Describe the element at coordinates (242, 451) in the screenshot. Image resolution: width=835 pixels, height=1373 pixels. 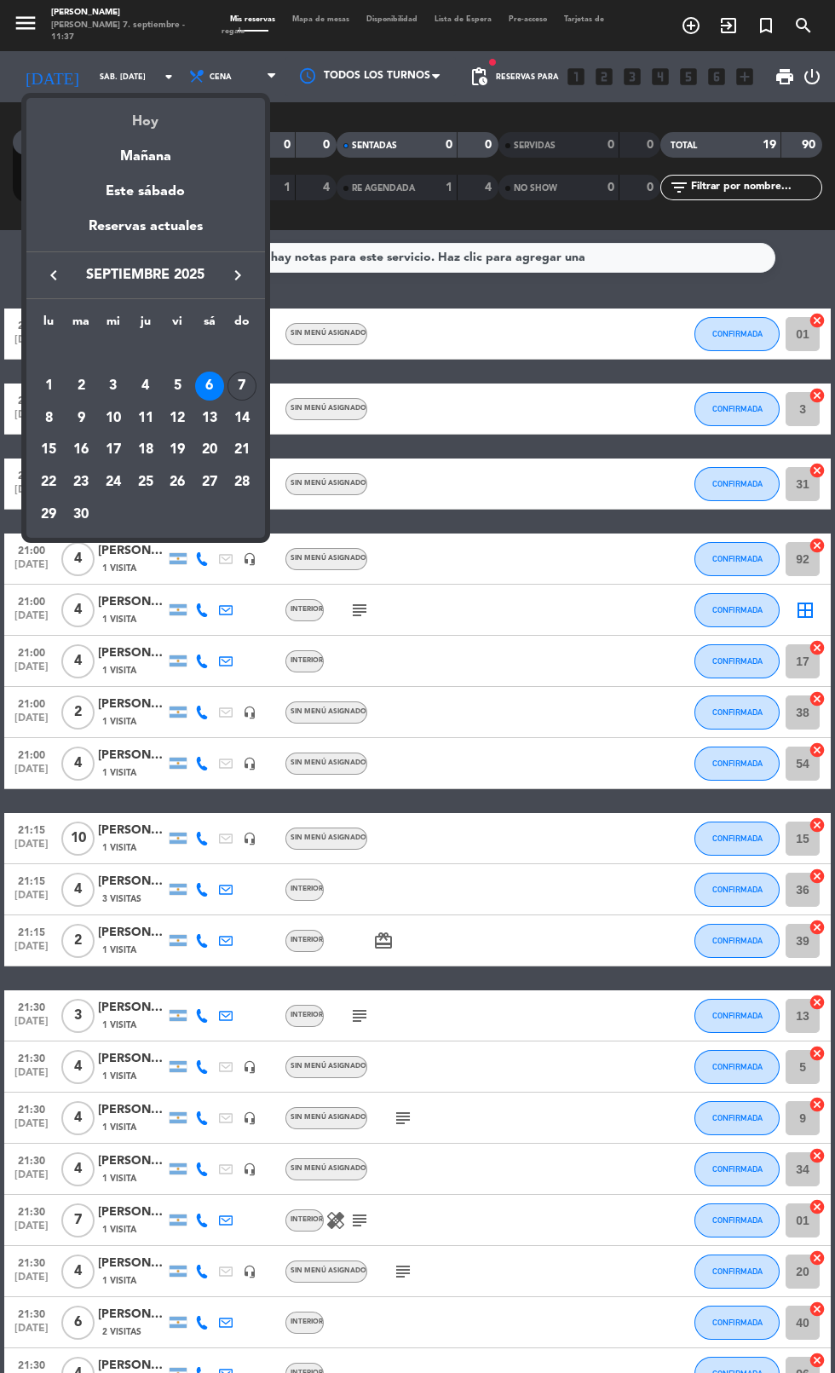
I see `td: 21 de septiembre de 2025` at that location.